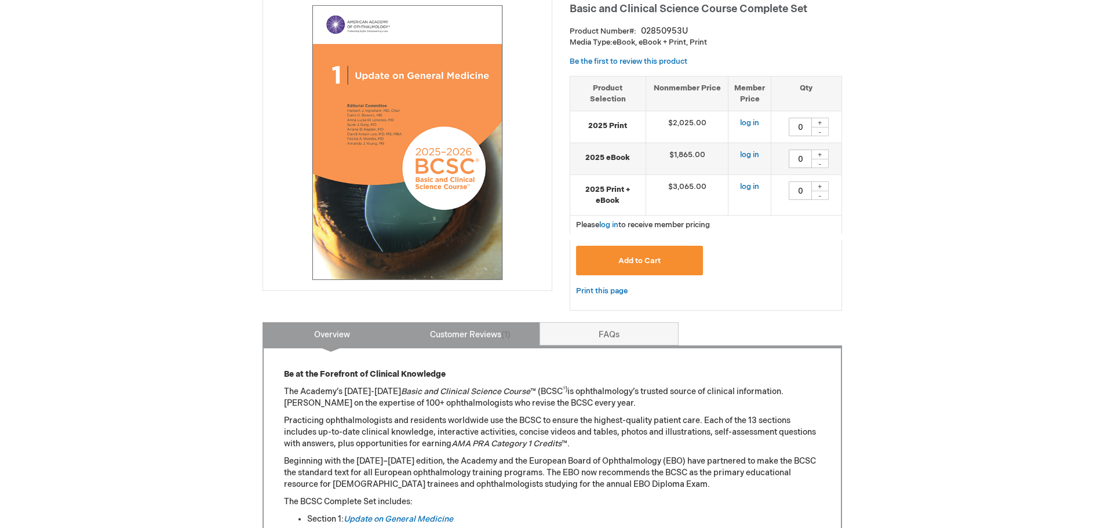 Image resolution: width=1104 pixels, height=528 pixels. I want to click on td: $2,025.00, so click(687, 127).